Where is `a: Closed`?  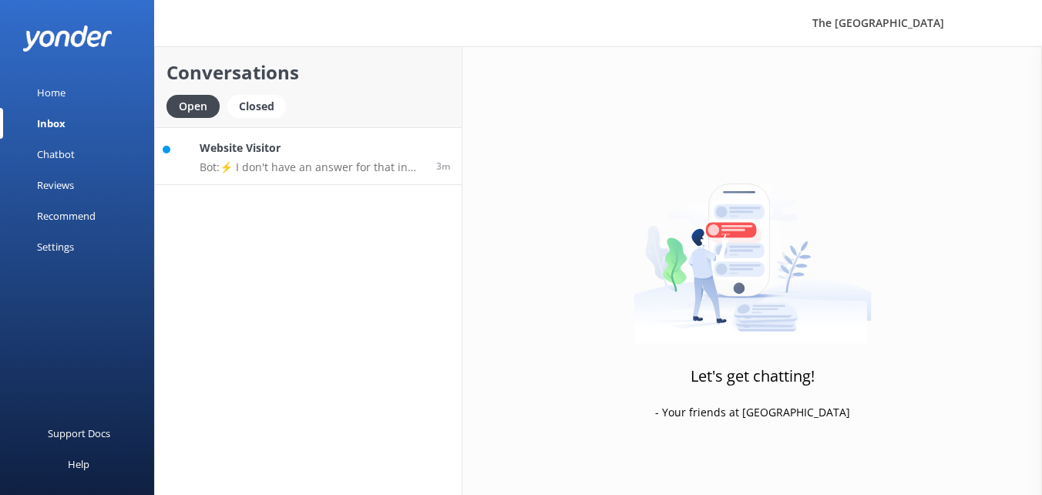
a: Closed is located at coordinates (260, 106).